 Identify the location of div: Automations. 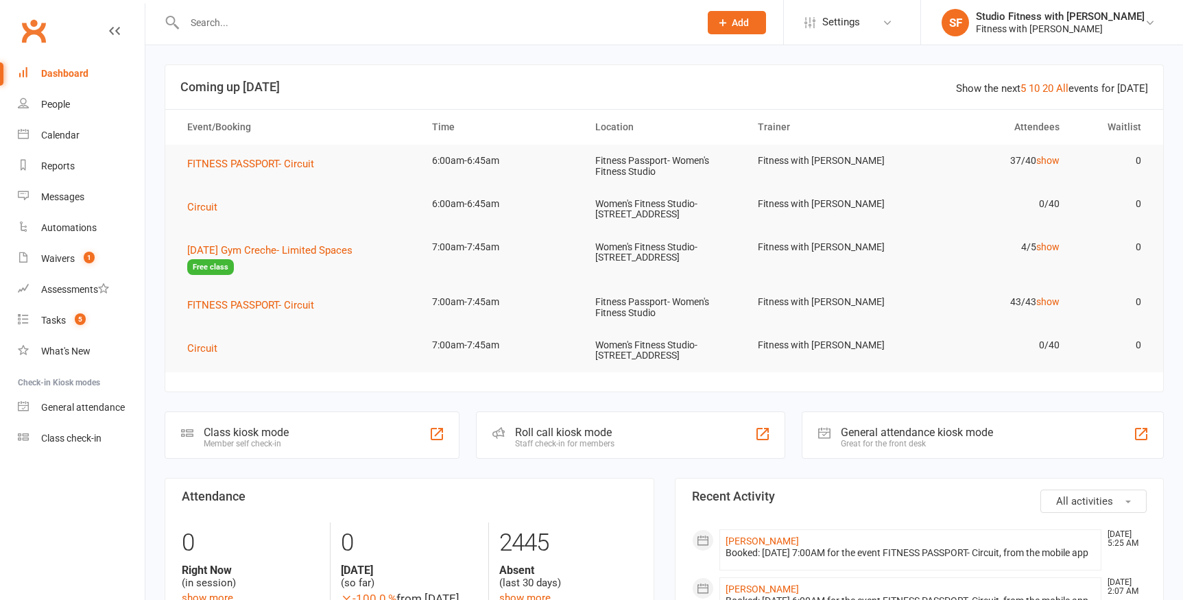
(69, 228).